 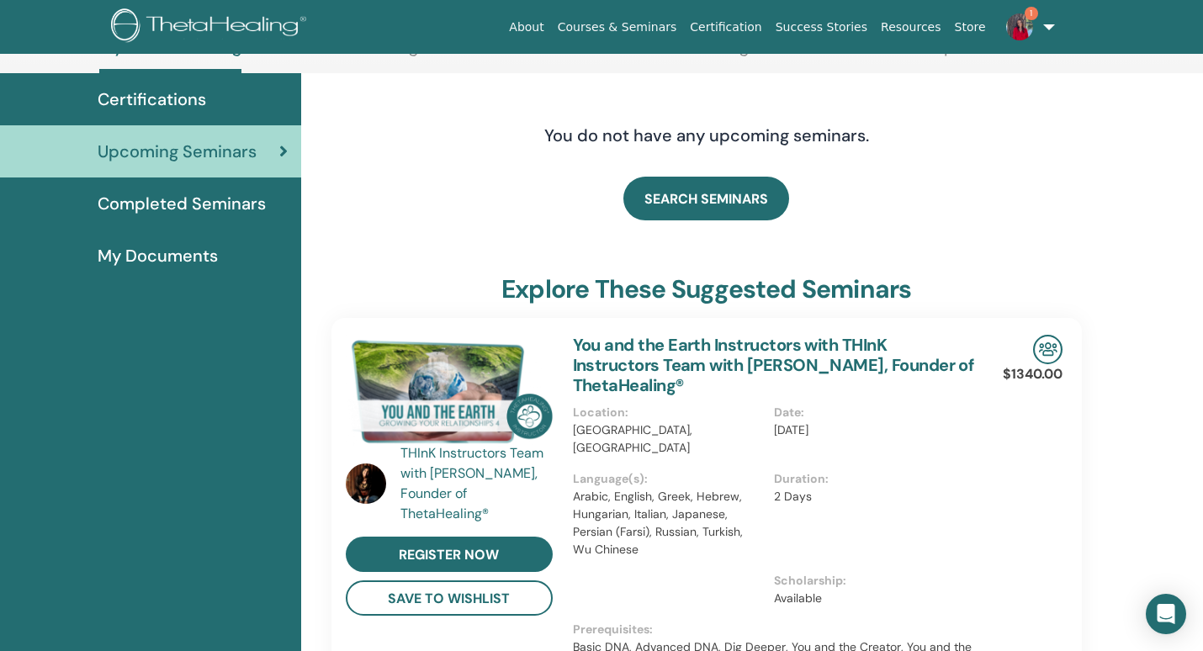 I want to click on p: Scholarship :, so click(x=869, y=580).